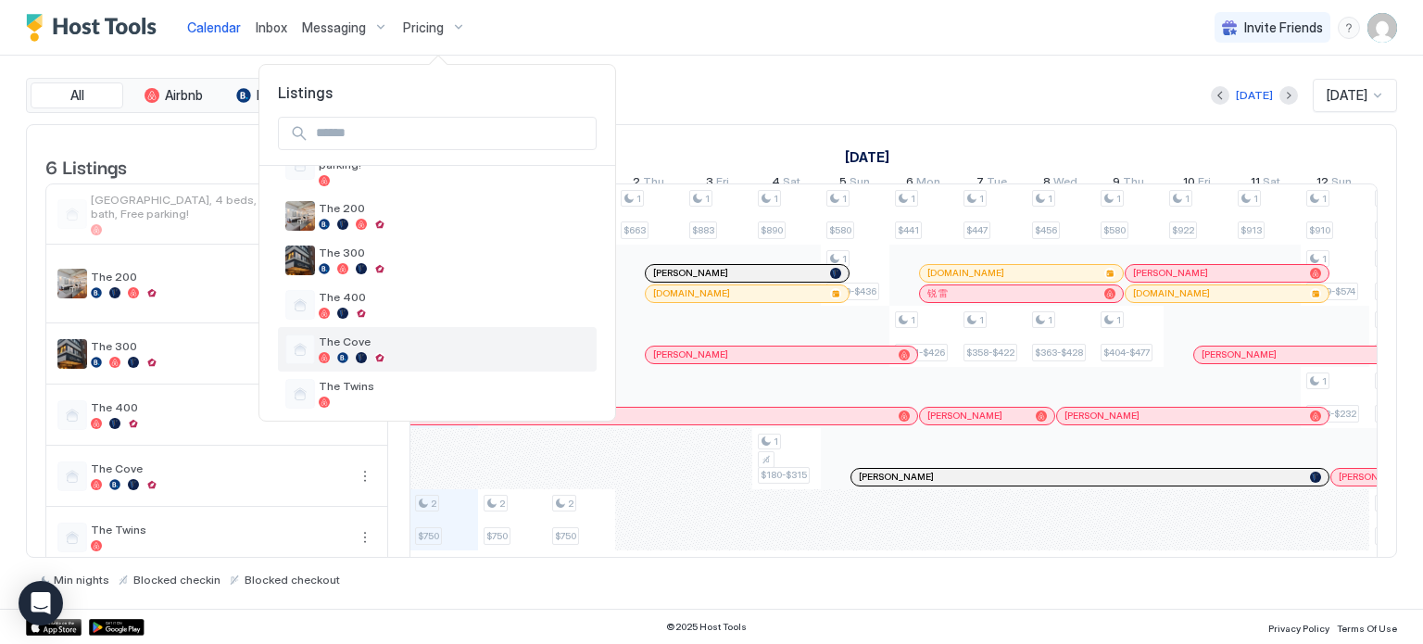 The width and height of the screenshot is (1423, 644). What do you see at coordinates (41, 603) in the screenshot?
I see `div: Open Intercom Messenger` at bounding box center [41, 603].